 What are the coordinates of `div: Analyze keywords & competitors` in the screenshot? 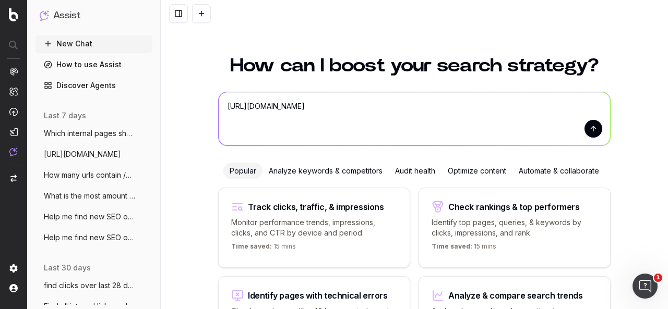 It's located at (325, 171).